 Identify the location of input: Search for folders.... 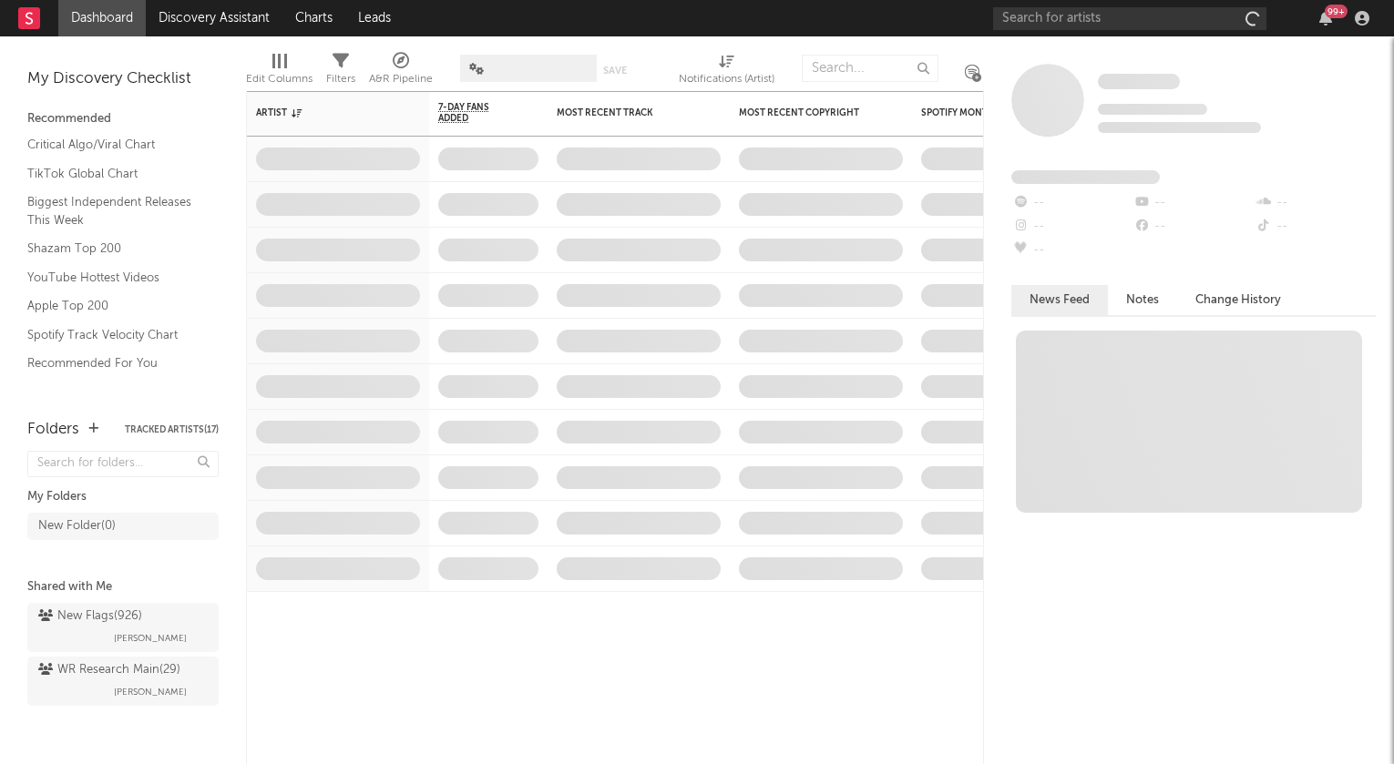
(123, 464).